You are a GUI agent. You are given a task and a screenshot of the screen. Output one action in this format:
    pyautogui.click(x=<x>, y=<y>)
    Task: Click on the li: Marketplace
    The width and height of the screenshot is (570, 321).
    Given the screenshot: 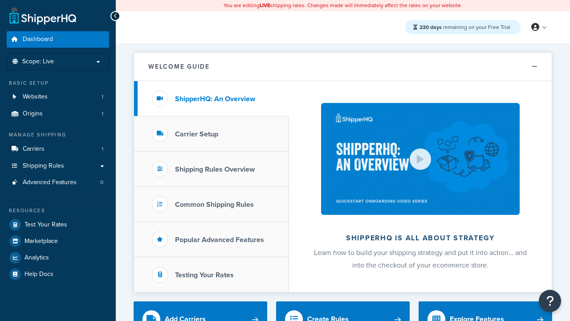 What is the action you would take?
    pyautogui.click(x=58, y=241)
    